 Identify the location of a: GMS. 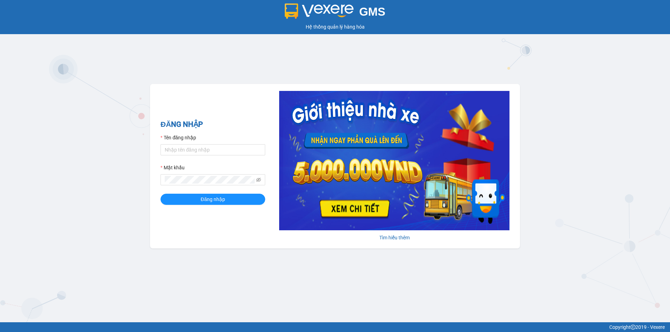
(335, 13).